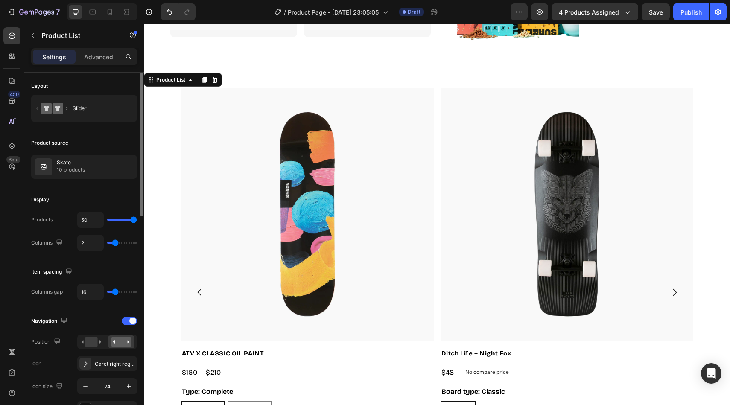  I want to click on div: Item spacing, so click(52, 272).